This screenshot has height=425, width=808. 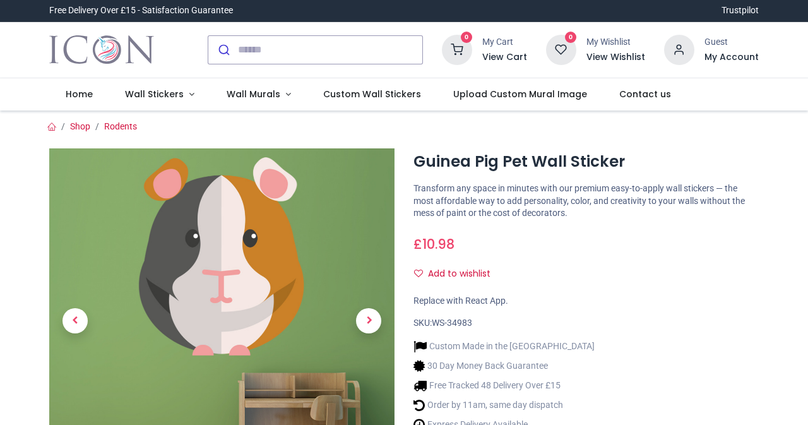 What do you see at coordinates (141, 11) in the screenshot?
I see `div: Free Delivery Over £15 - Satisfaction Guarantee` at bounding box center [141, 11].